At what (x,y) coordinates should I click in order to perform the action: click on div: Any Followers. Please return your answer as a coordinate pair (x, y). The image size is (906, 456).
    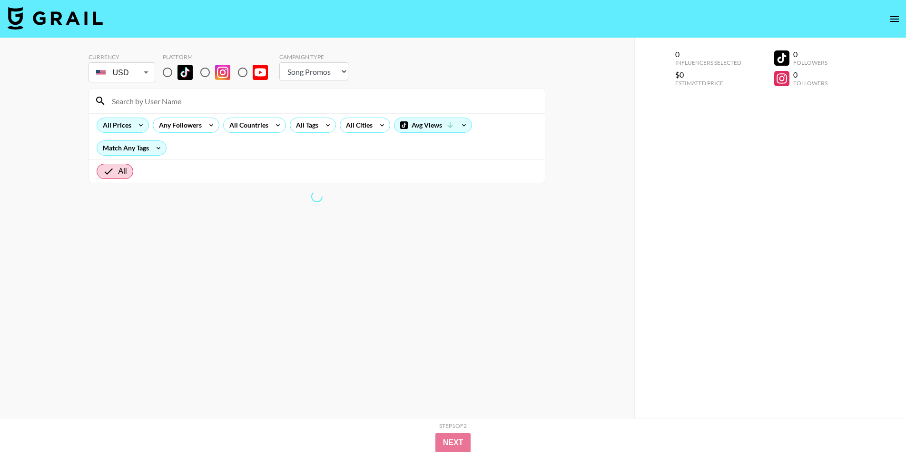
    Looking at the image, I should click on (178, 125).